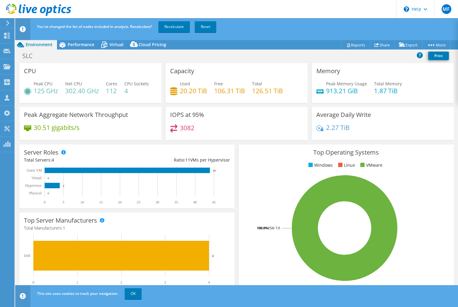 The width and height of the screenshot is (458, 307). Describe the element at coordinates (230, 91) in the screenshot. I see `h4: 106.31 TiB` at that location.